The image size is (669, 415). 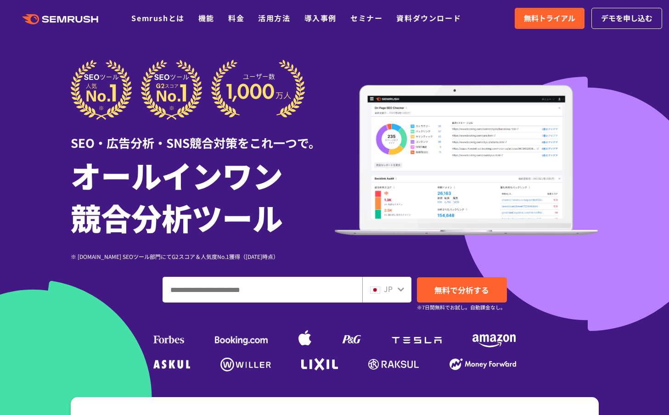 What do you see at coordinates (627, 18) in the screenshot?
I see `a: デモを申し込む` at bounding box center [627, 18].